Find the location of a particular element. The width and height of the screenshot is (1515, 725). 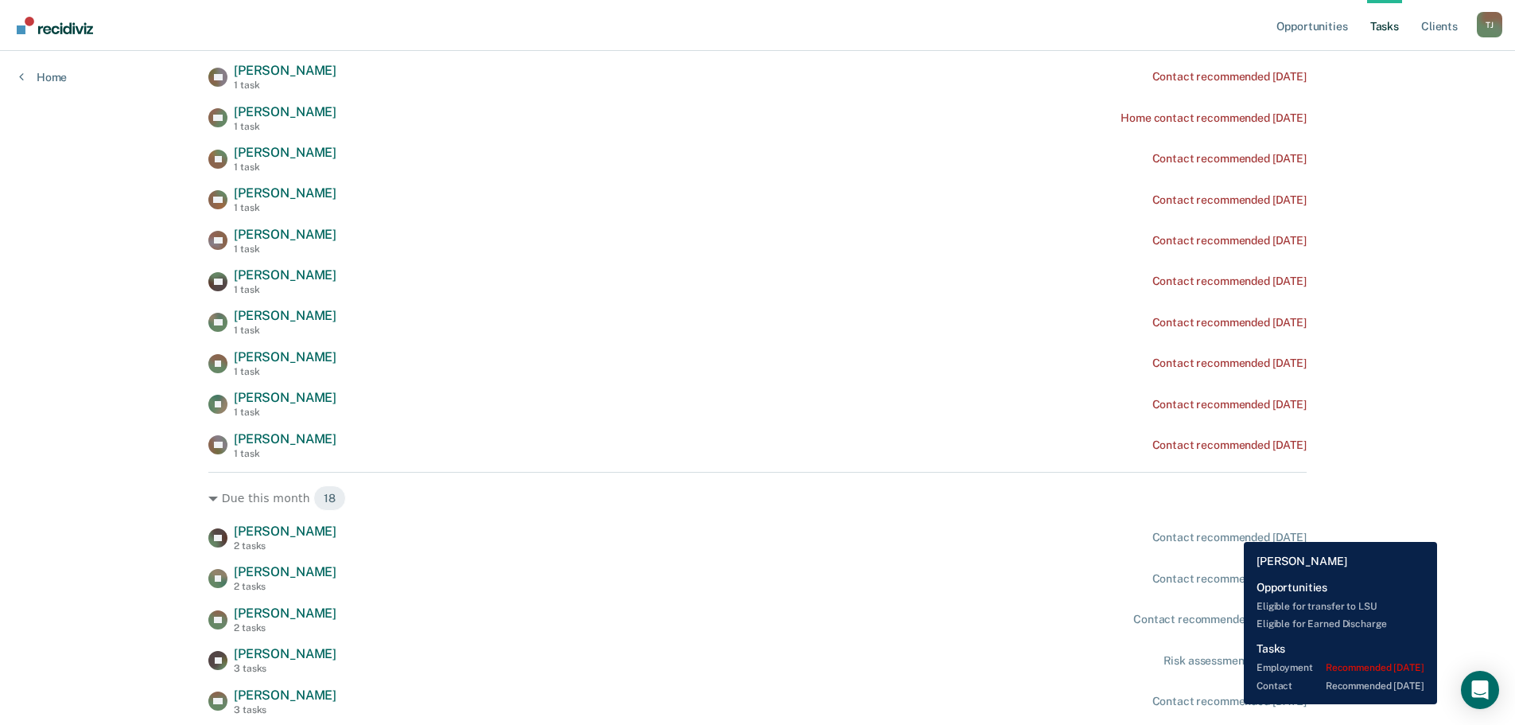

div: T J is located at coordinates (1490, 25).